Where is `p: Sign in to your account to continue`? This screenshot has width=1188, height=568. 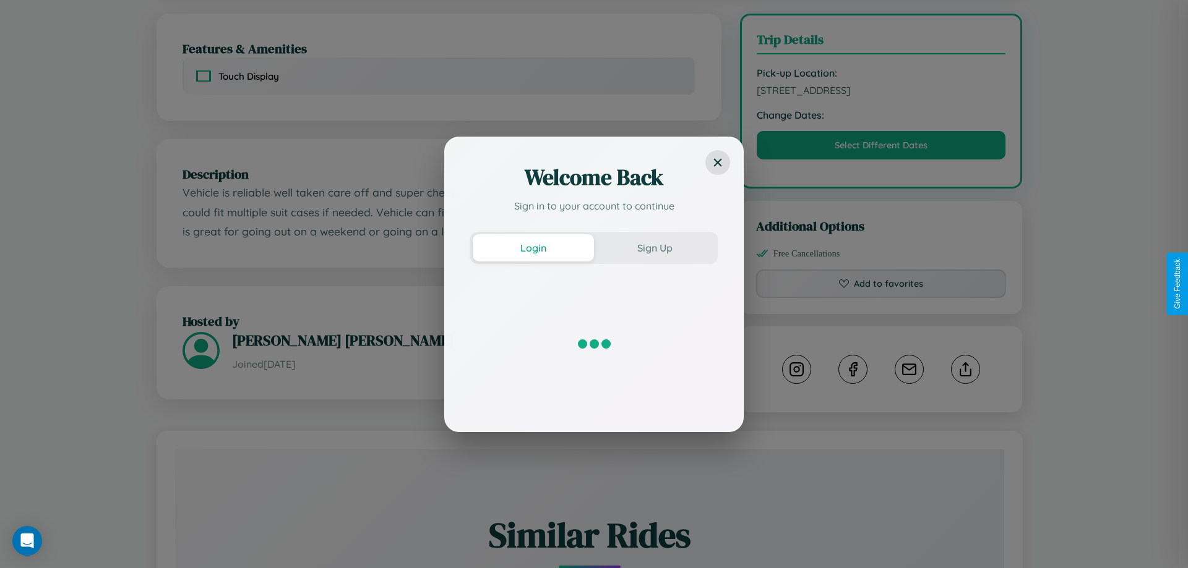 p: Sign in to your account to continue is located at coordinates (594, 206).